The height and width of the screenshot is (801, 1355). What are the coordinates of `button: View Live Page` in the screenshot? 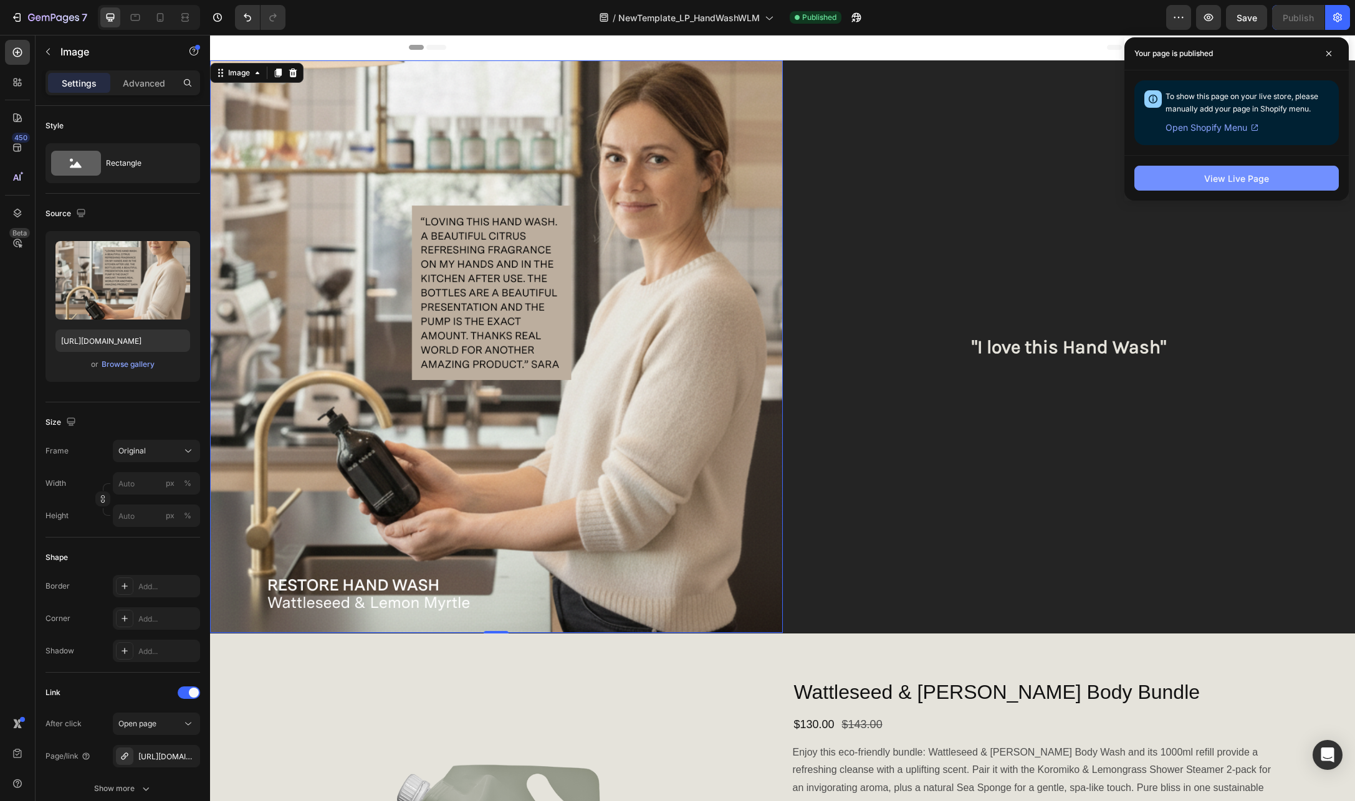 It's located at (1236, 178).